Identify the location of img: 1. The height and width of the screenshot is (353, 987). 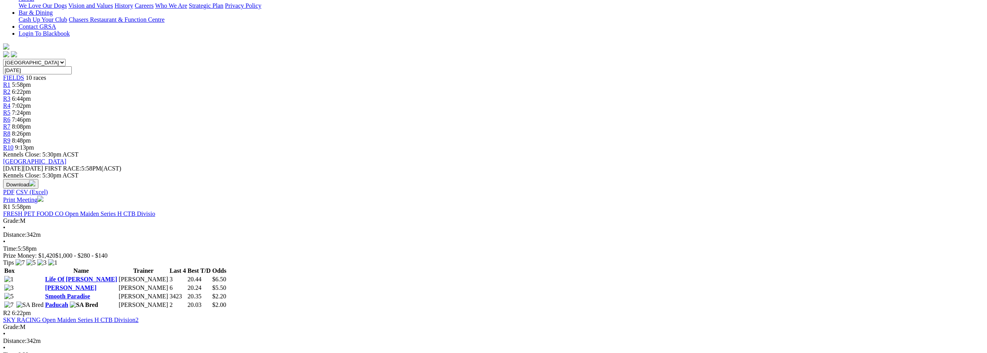
(9, 279).